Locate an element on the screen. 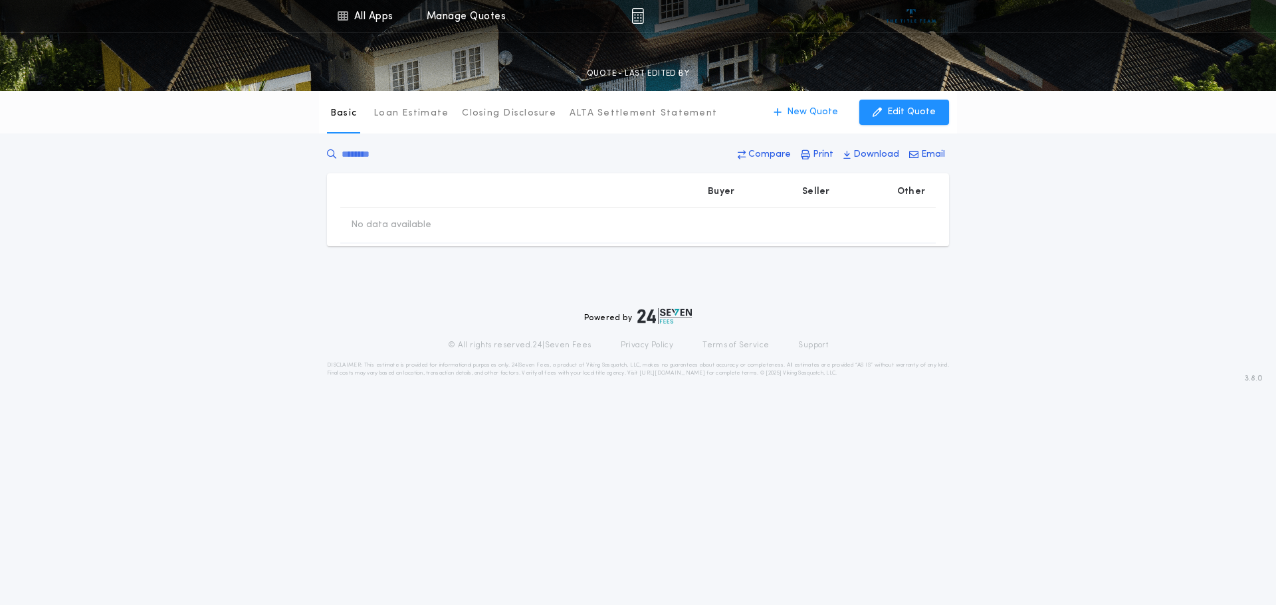  p: Email is located at coordinates (933, 155).